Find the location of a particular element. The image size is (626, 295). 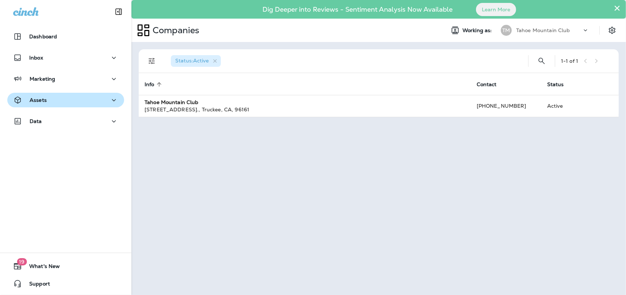

div: TM is located at coordinates (506, 30).